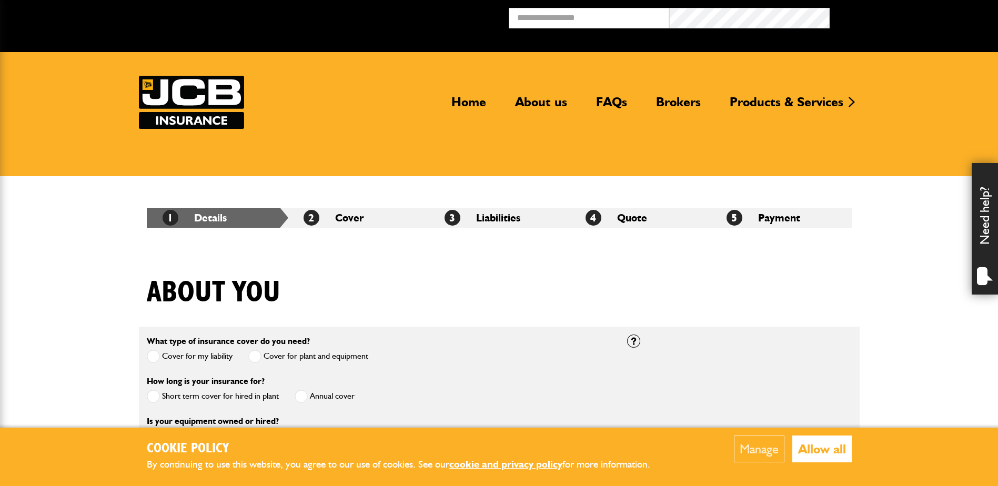 This screenshot has height=486, width=998. Describe the element at coordinates (678, 106) in the screenshot. I see `a: Brokers` at that location.